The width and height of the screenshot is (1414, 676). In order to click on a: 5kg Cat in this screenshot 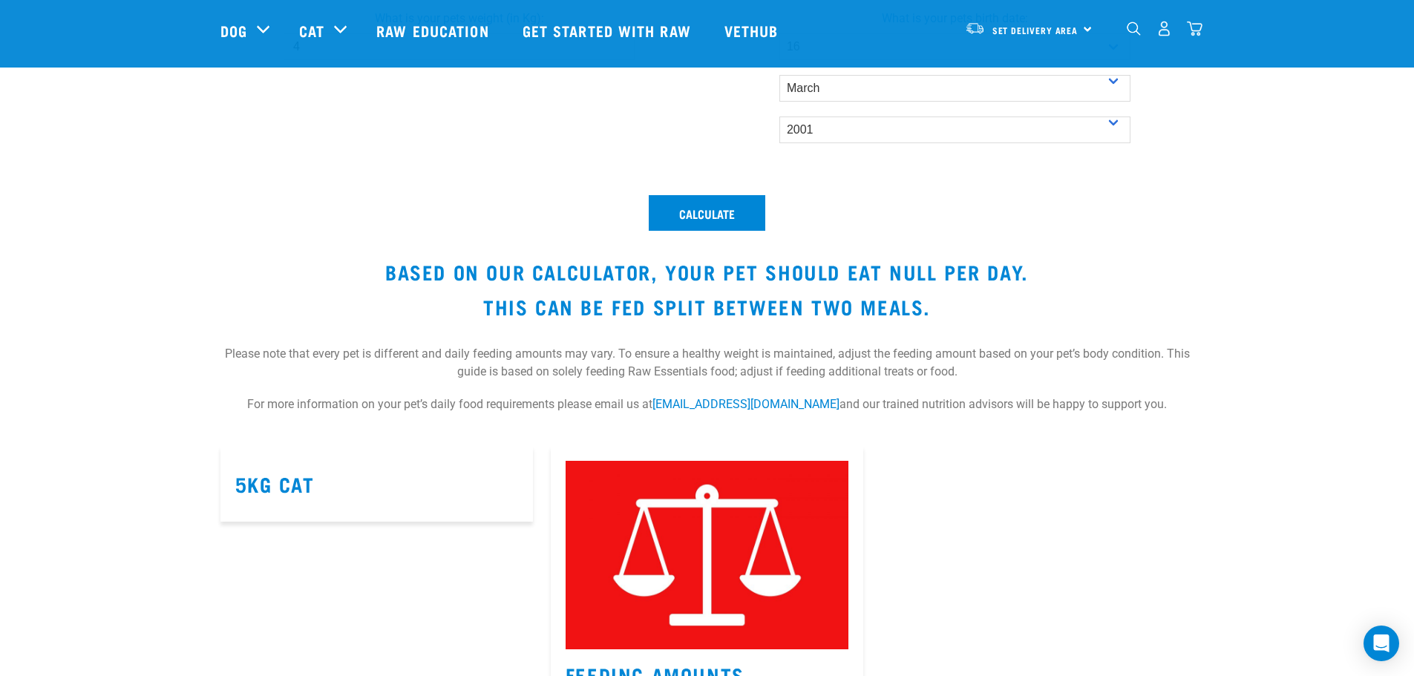, I will do `click(275, 483)`.